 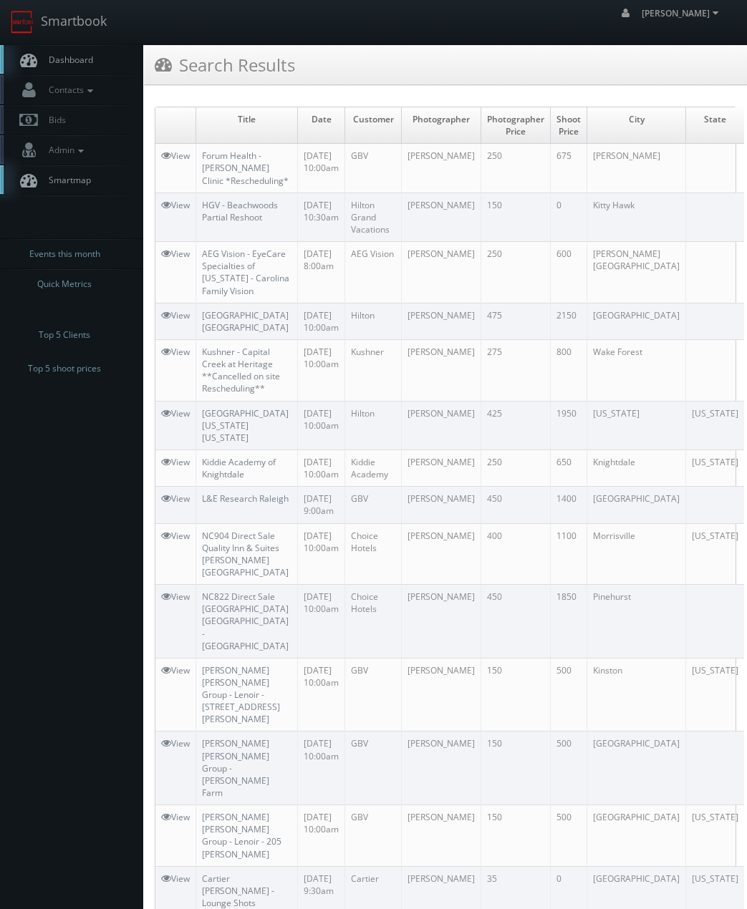 What do you see at coordinates (240, 211) in the screenshot?
I see `a: HGV - Beachwoods Partial Reshoot` at bounding box center [240, 211].